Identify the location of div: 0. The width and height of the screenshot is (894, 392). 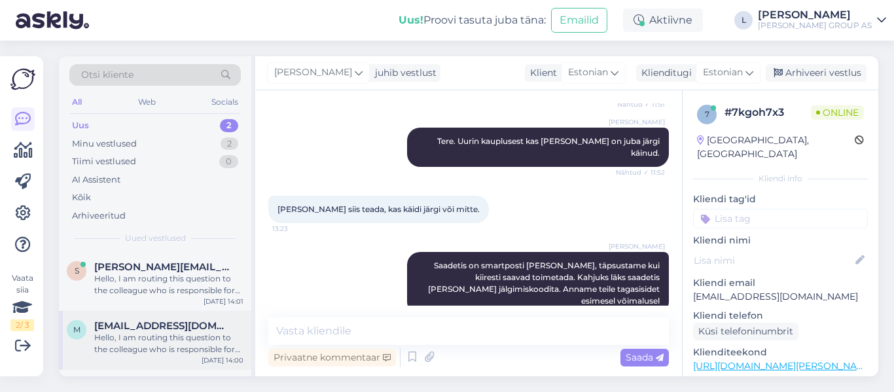
(228, 162).